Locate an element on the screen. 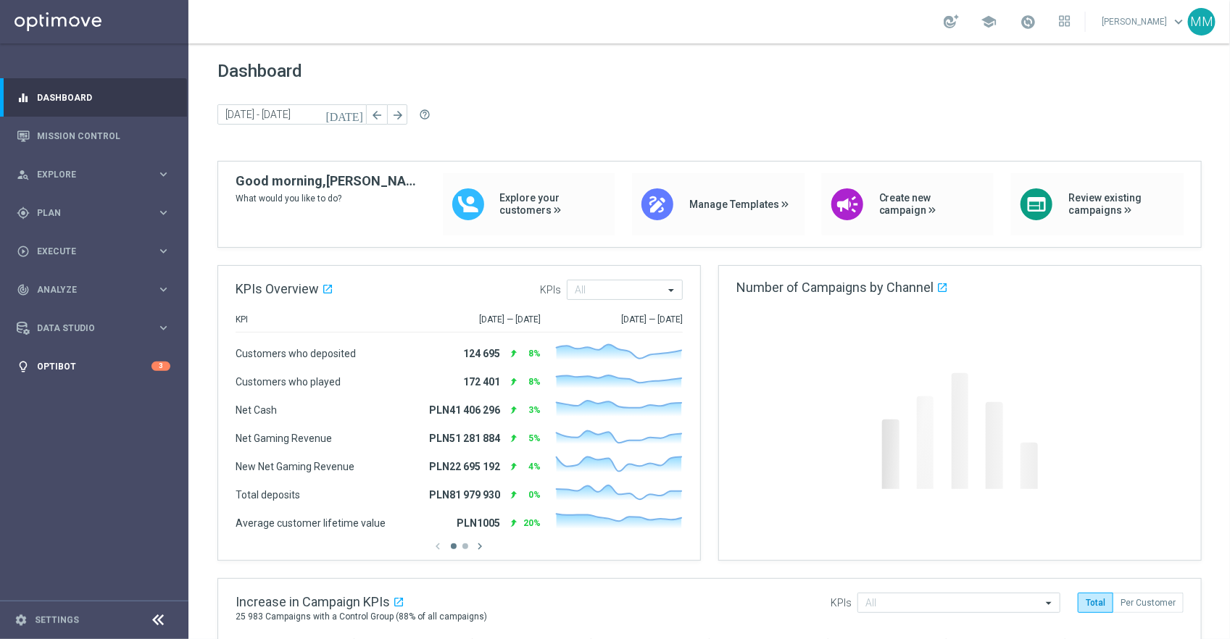  div: play_circle_outline Execute keyboard_arrow_right is located at coordinates (93, 251).